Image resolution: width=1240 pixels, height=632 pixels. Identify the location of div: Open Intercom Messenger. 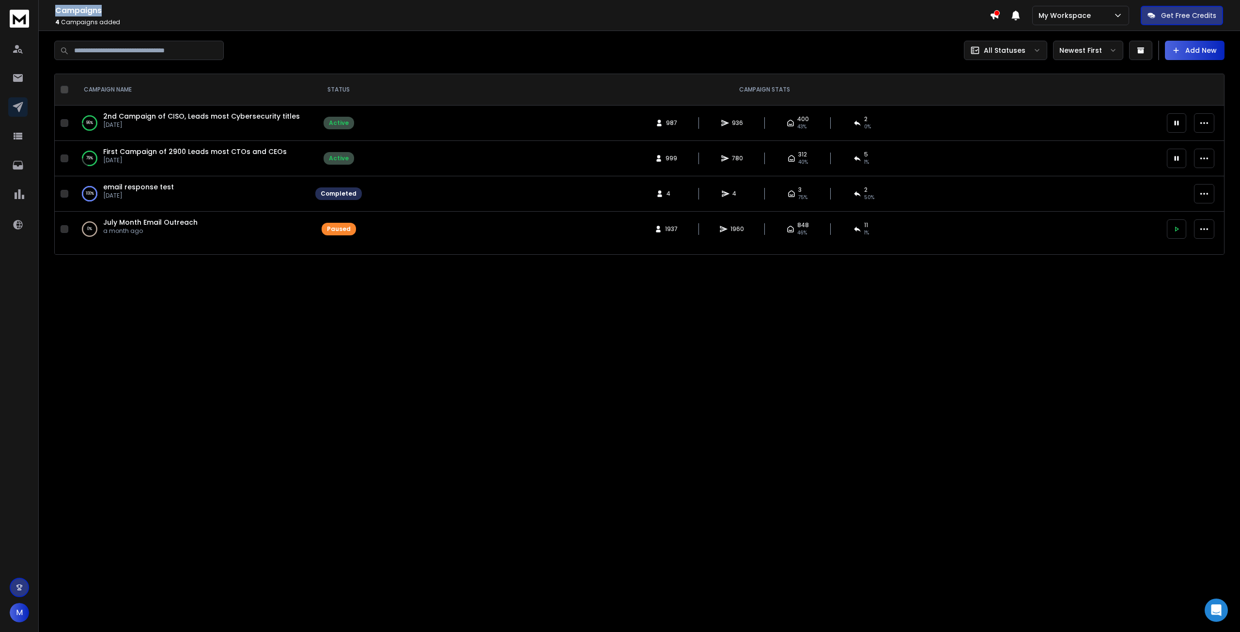
(1217, 611).